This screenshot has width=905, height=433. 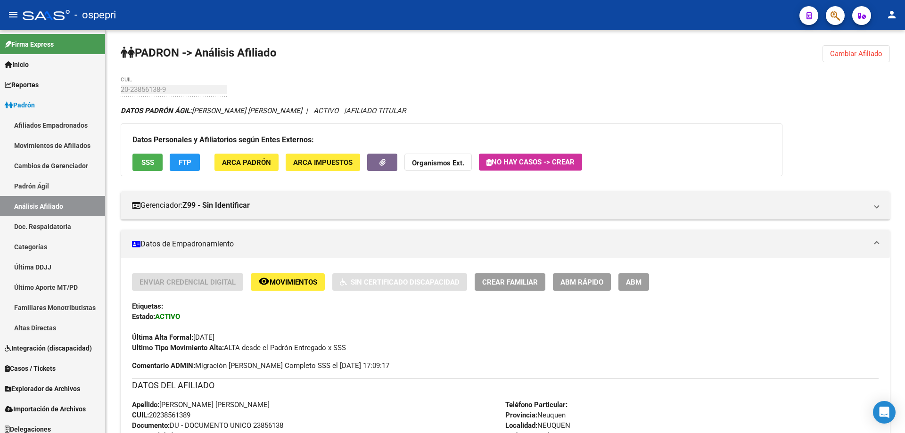 What do you see at coordinates (263, 111) in the screenshot?
I see `i: | ACTIVO |` at bounding box center [263, 111].